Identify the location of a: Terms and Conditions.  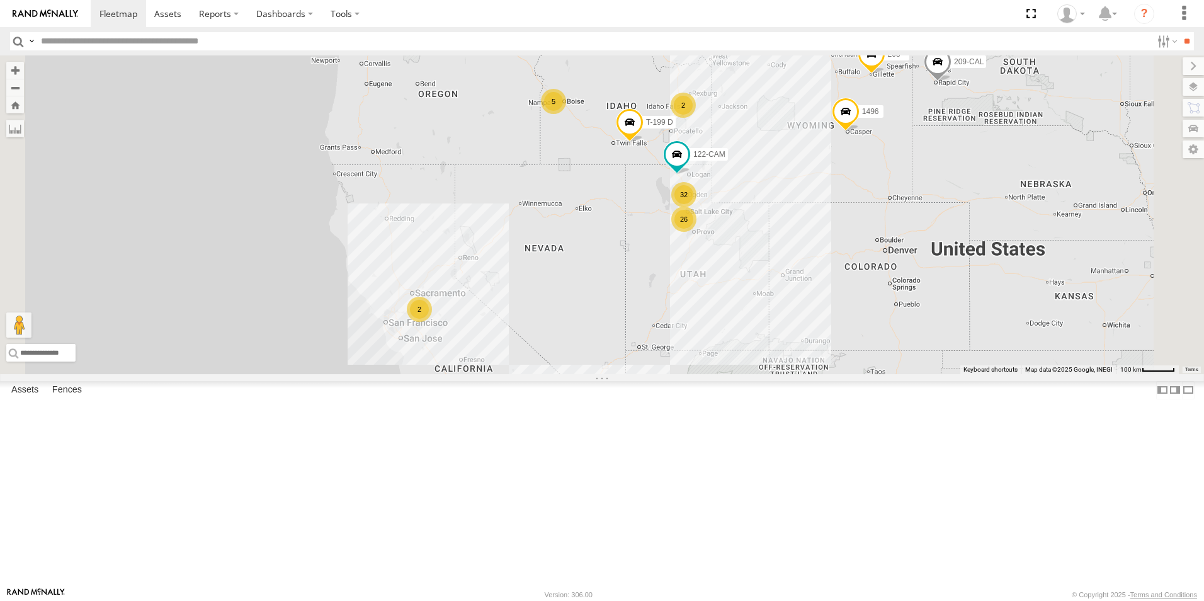
(1163, 594).